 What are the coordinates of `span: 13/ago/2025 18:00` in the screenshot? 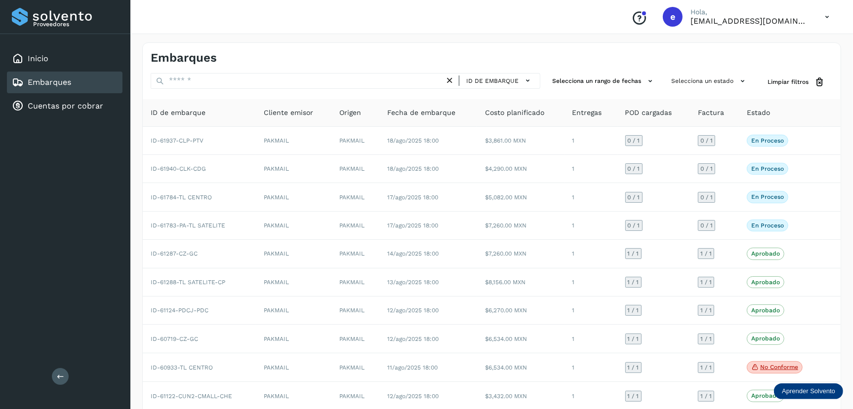 It's located at (413, 282).